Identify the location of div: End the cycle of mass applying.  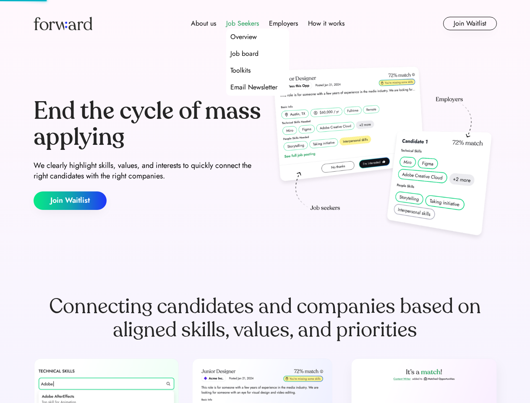
(148, 124).